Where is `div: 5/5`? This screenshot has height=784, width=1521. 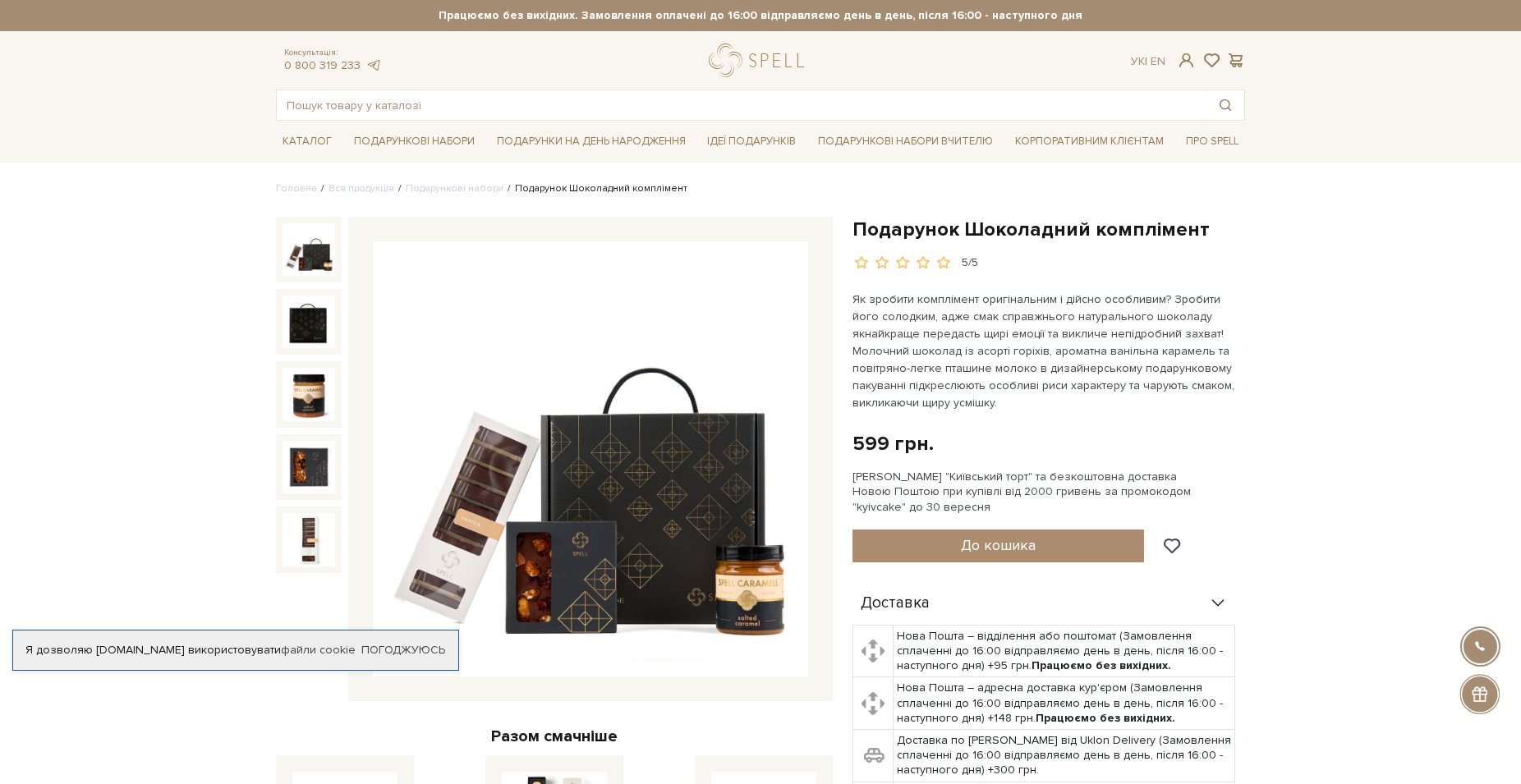 div: 5/5 is located at coordinates (970, 263).